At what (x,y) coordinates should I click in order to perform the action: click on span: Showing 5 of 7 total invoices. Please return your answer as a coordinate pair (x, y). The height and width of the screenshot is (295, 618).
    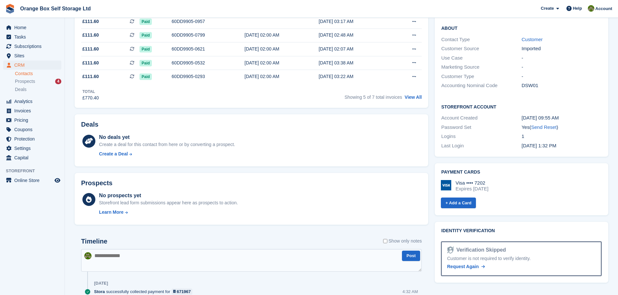
    Looking at the image, I should click on (373, 97).